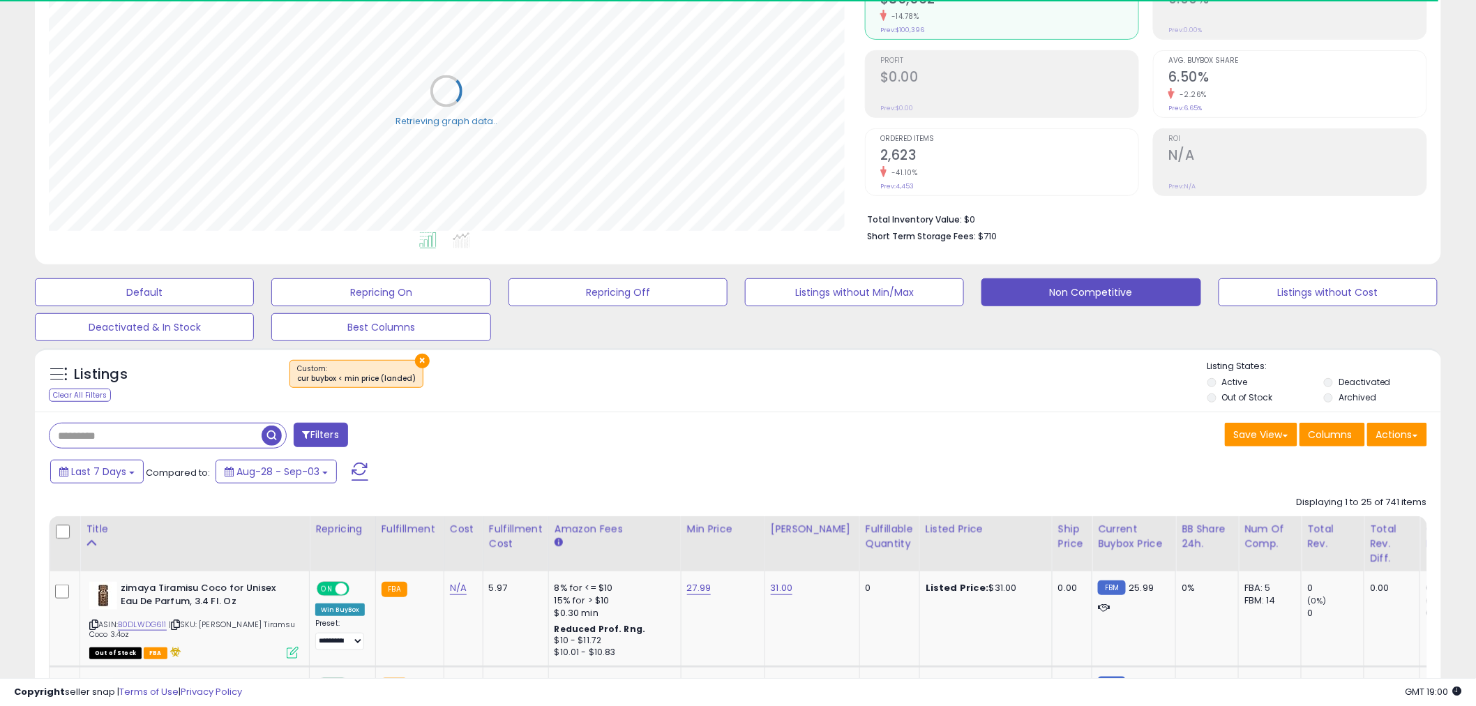 Image resolution: width=1476 pixels, height=706 pixels. I want to click on div: FBM: 14, so click(1267, 601).